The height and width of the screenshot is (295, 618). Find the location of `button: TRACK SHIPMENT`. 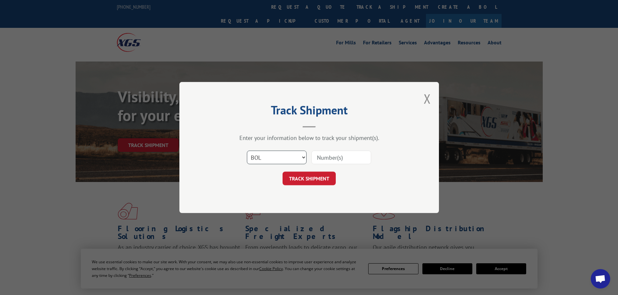

button: TRACK SHIPMENT is located at coordinates (309, 179).